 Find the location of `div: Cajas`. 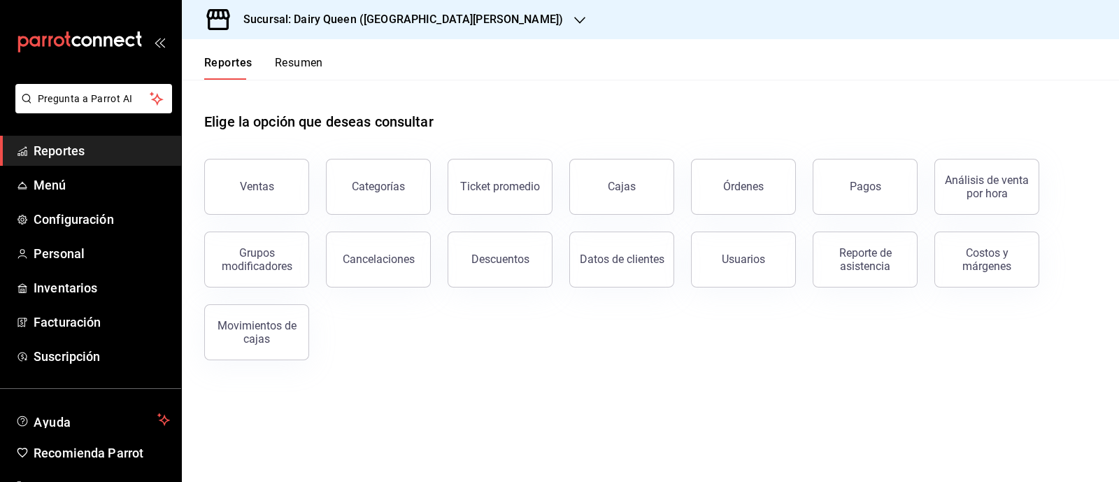

div: Cajas is located at coordinates (622, 187).